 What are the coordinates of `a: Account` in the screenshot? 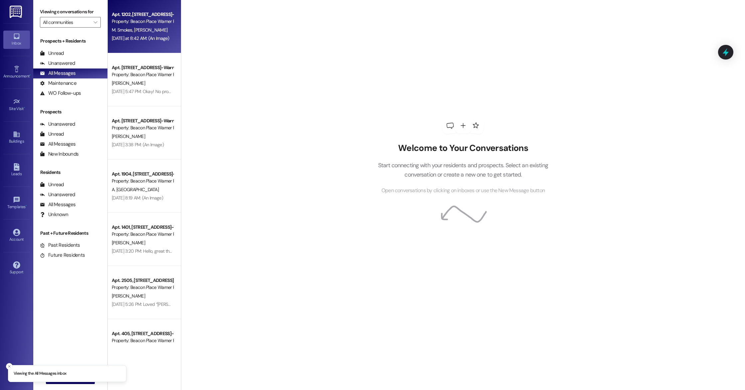 It's located at (17, 236).